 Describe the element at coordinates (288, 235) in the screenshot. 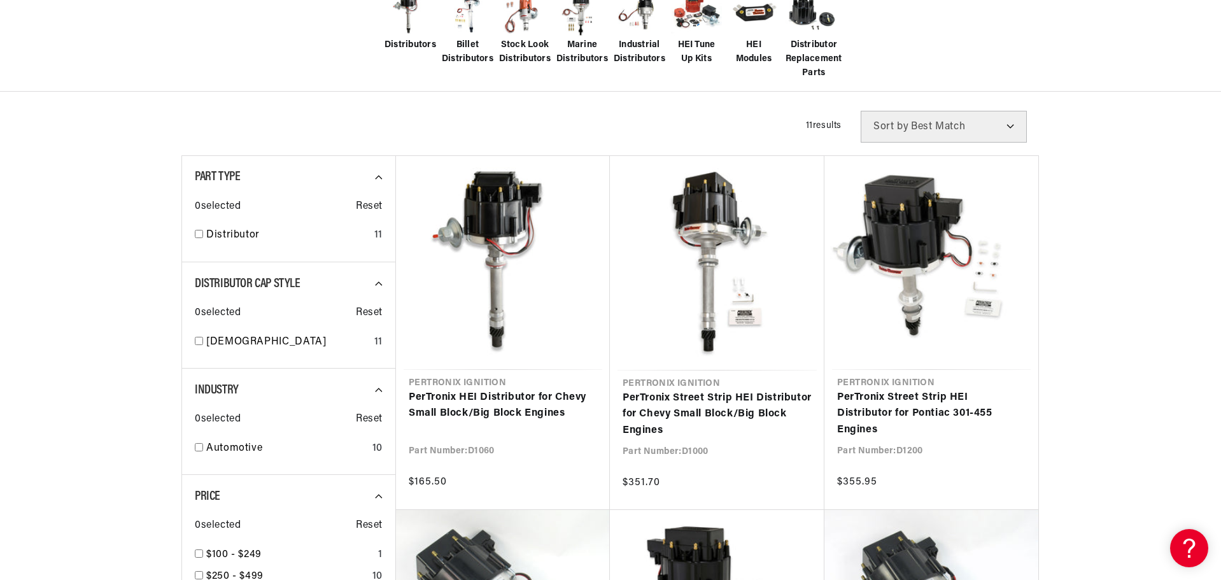

I see `a: Distributor` at that location.